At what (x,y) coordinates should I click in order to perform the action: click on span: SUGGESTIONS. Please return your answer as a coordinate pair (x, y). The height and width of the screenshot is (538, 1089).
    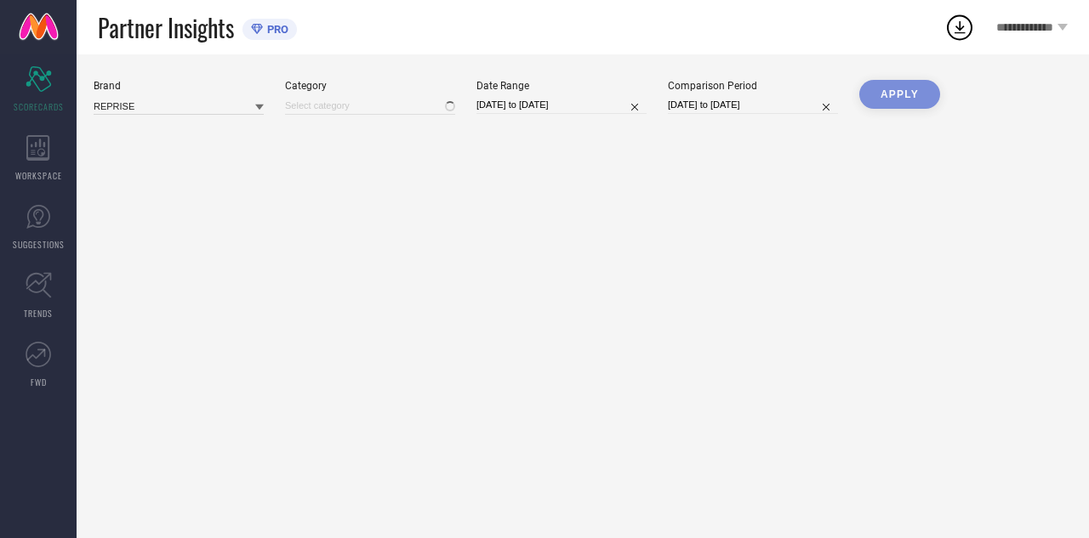
    Looking at the image, I should click on (38, 244).